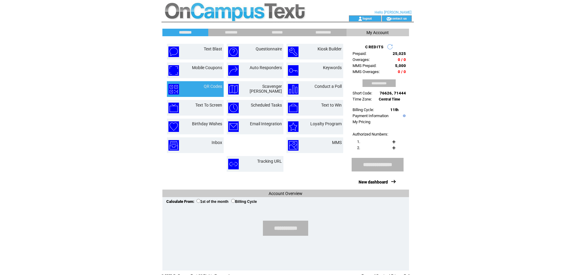 The height and width of the screenshot is (275, 575). I want to click on a: MMS, so click(337, 143).